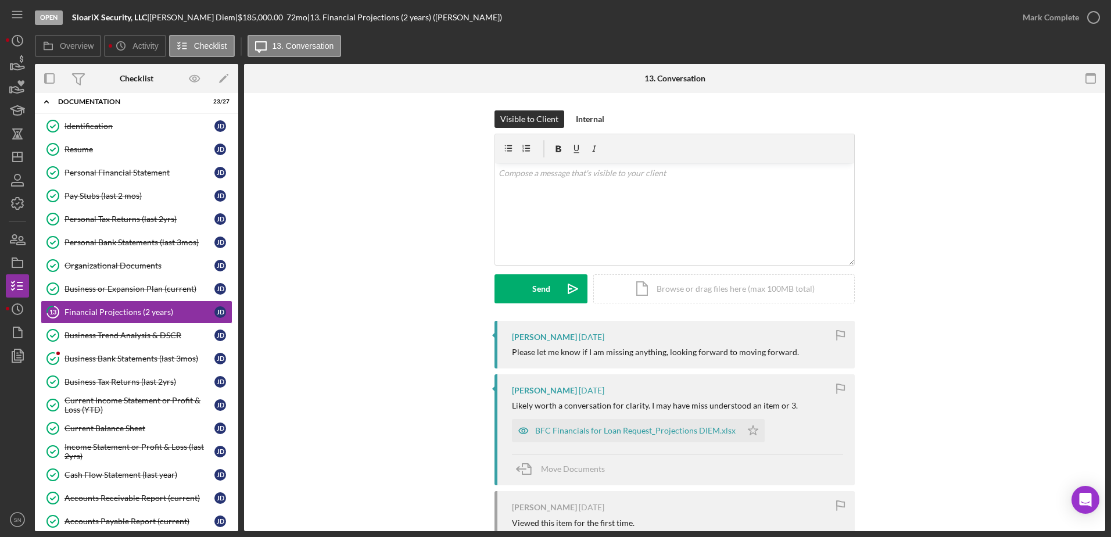  I want to click on div: Likely worth a conversation for clarity. I may have miss understood an item or 3., so click(655, 406).